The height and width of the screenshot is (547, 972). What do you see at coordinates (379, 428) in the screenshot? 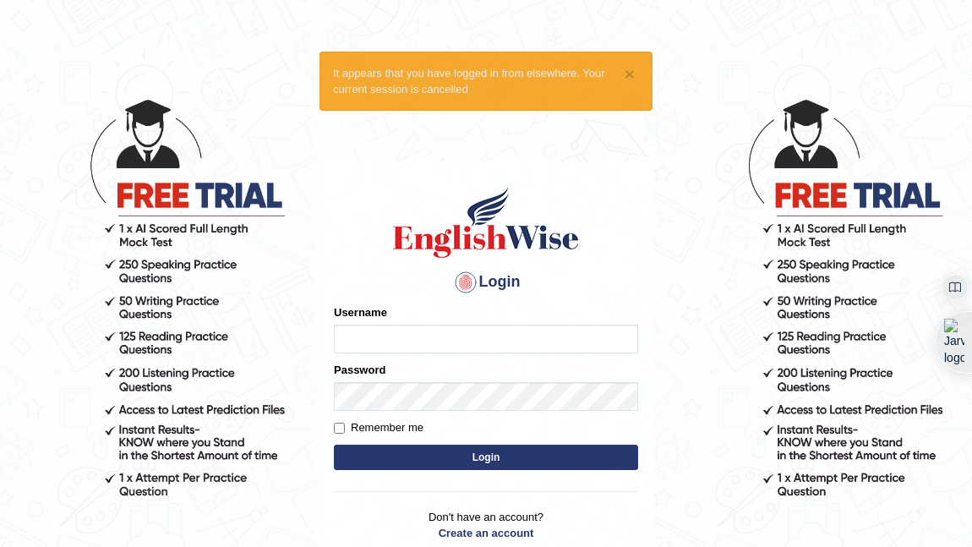
I see `label: Remember me` at bounding box center [379, 428].